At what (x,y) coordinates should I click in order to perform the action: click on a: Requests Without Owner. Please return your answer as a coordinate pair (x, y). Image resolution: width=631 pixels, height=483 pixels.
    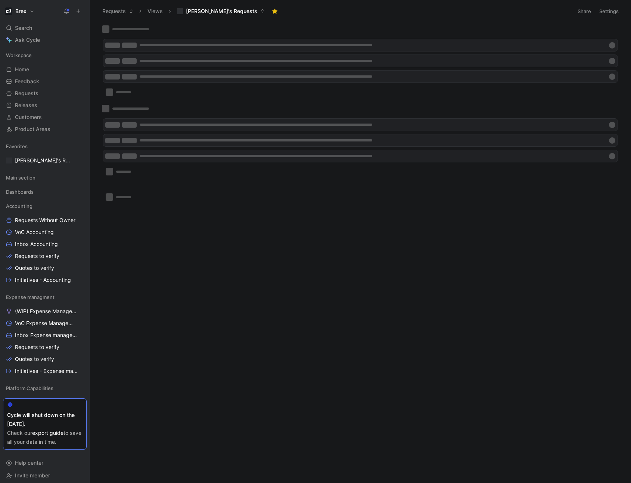
    Looking at the image, I should click on (45, 220).